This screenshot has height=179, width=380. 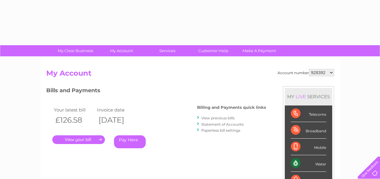 What do you see at coordinates (121, 51) in the screenshot?
I see `a: My Account` at bounding box center [121, 51].